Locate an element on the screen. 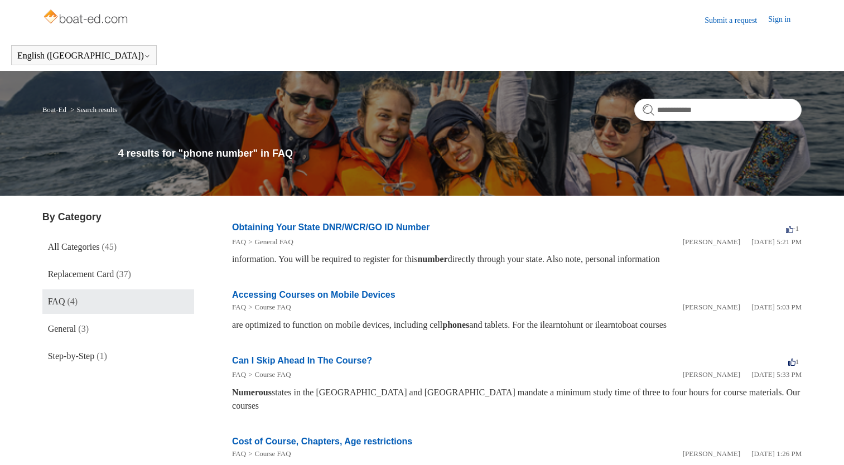  a: General (3) is located at coordinates (118, 329).